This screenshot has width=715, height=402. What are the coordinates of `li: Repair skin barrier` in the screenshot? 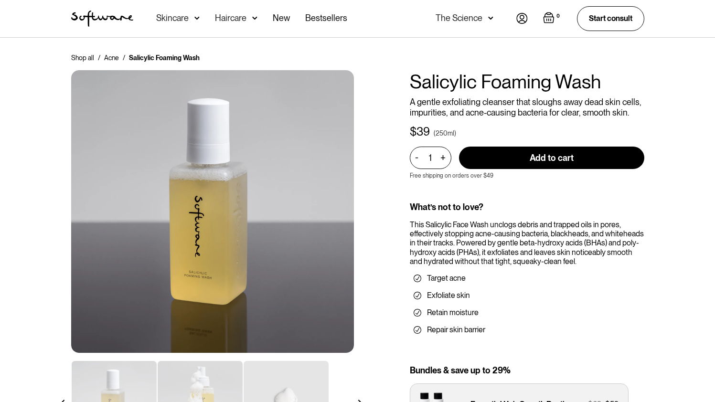 It's located at (527, 330).